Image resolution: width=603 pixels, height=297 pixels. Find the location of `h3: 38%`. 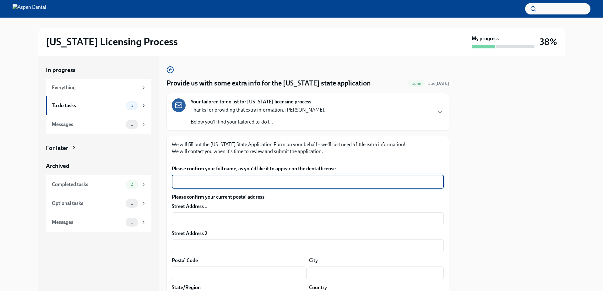

h3: 38% is located at coordinates (548, 42).